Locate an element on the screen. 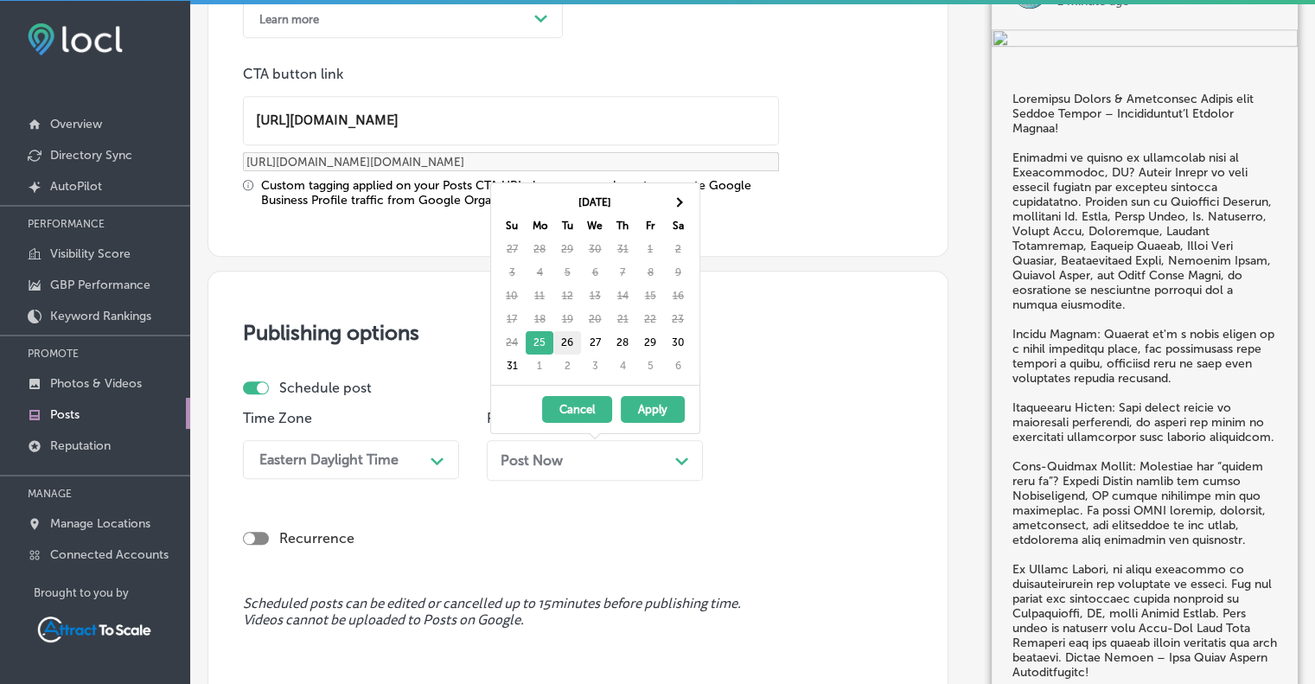  td: 7 is located at coordinates (622, 272).